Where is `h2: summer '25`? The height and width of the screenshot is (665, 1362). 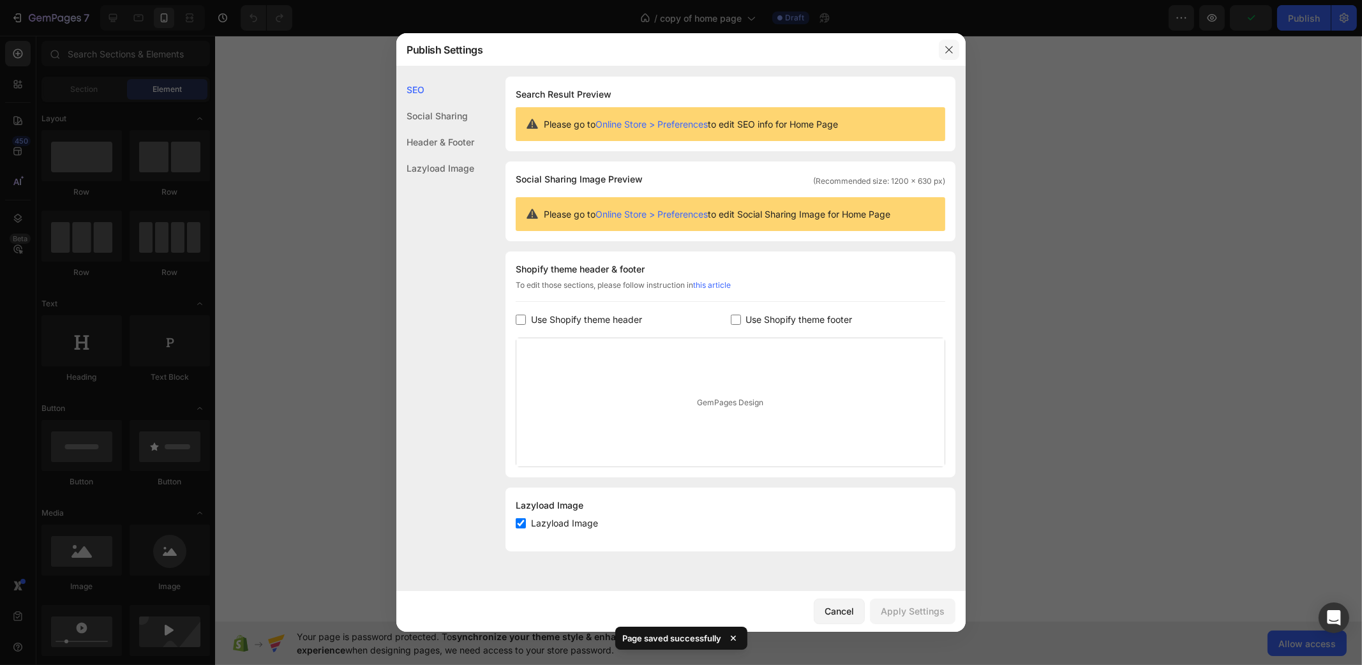 h2: summer '25 is located at coordinates (119, 198).